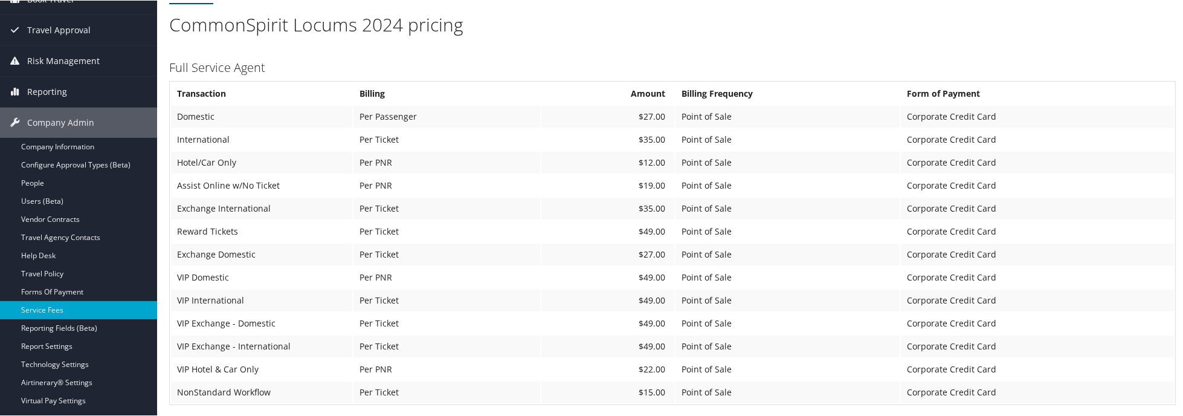  What do you see at coordinates (672, 67) in the screenshot?
I see `h3: Full Service Agent` at bounding box center [672, 67].